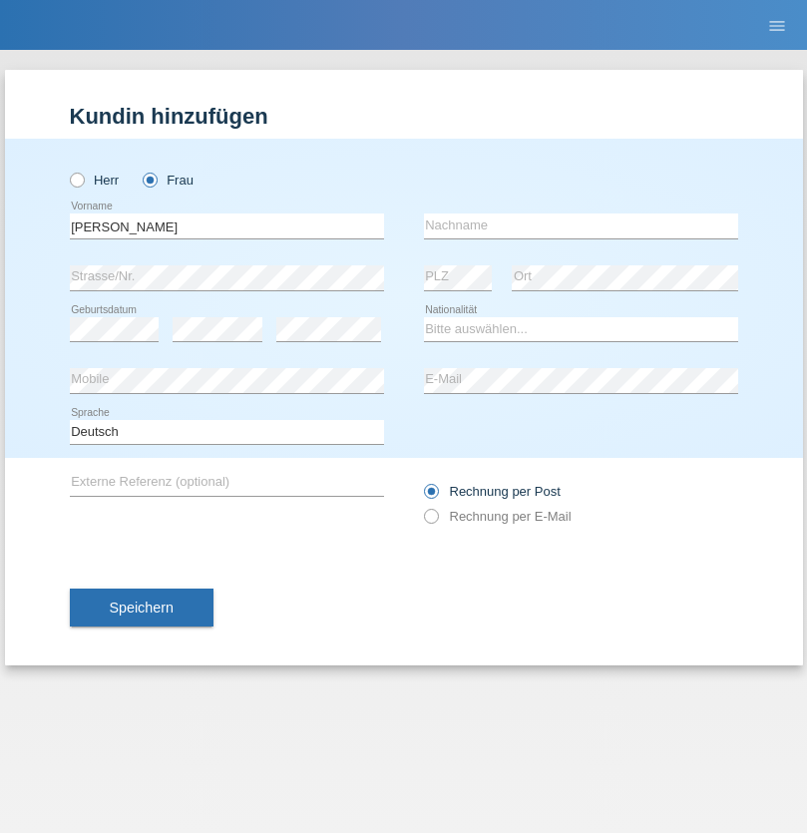 The width and height of the screenshot is (807, 833). Describe the element at coordinates (430, 521) in the screenshot. I see `input: Rechnung per E-Mail` at that location.